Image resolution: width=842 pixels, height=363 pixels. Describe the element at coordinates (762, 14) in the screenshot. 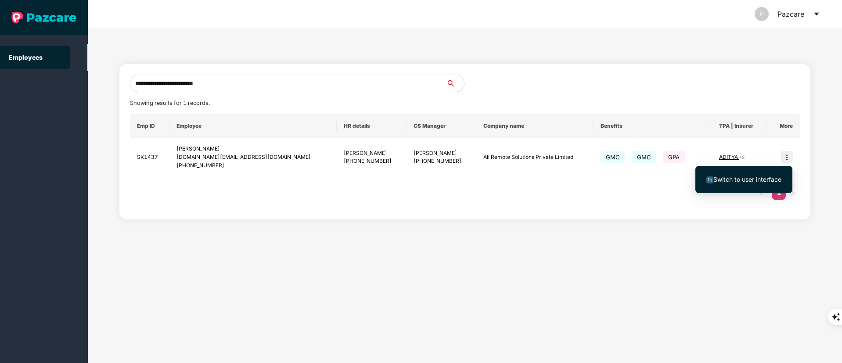

I see `span: P` at that location.